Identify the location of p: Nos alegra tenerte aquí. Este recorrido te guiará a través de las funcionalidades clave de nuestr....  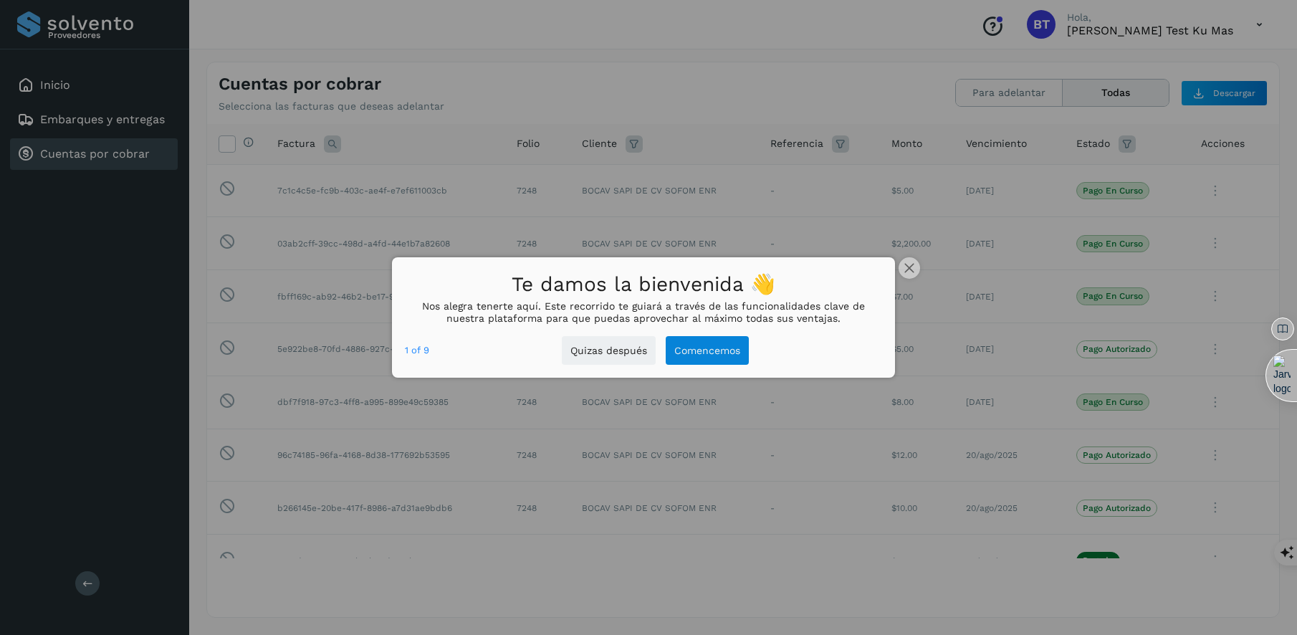
(643, 312).